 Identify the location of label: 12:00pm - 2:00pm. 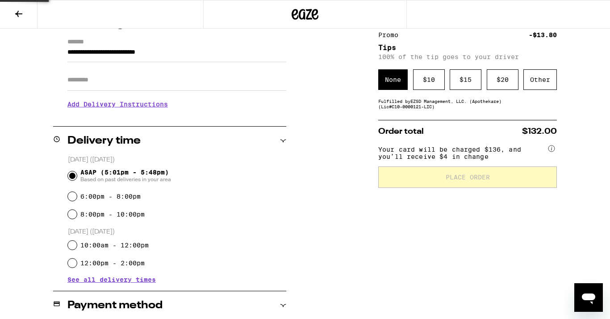
(113, 263).